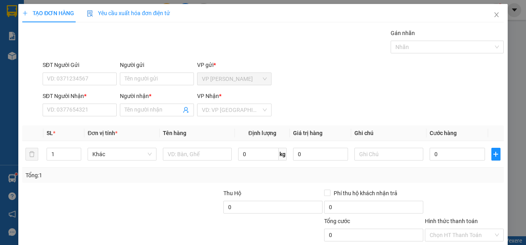 Image resolution: width=526 pixels, height=245 pixels. What do you see at coordinates (157, 65) in the screenshot?
I see `div: Người gửi` at bounding box center [157, 65].